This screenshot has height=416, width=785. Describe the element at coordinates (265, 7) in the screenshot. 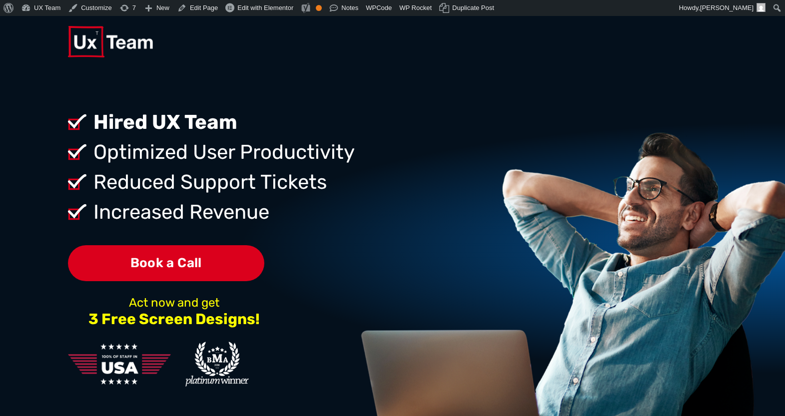

I see `span: Edit with Elementor` at that location.